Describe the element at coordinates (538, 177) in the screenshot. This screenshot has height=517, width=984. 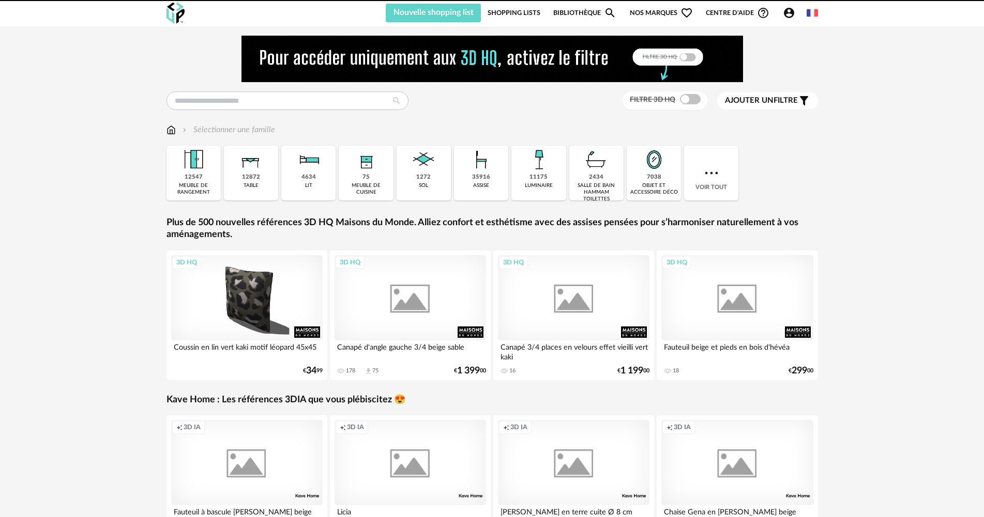
I see `div: 11175` at that location.